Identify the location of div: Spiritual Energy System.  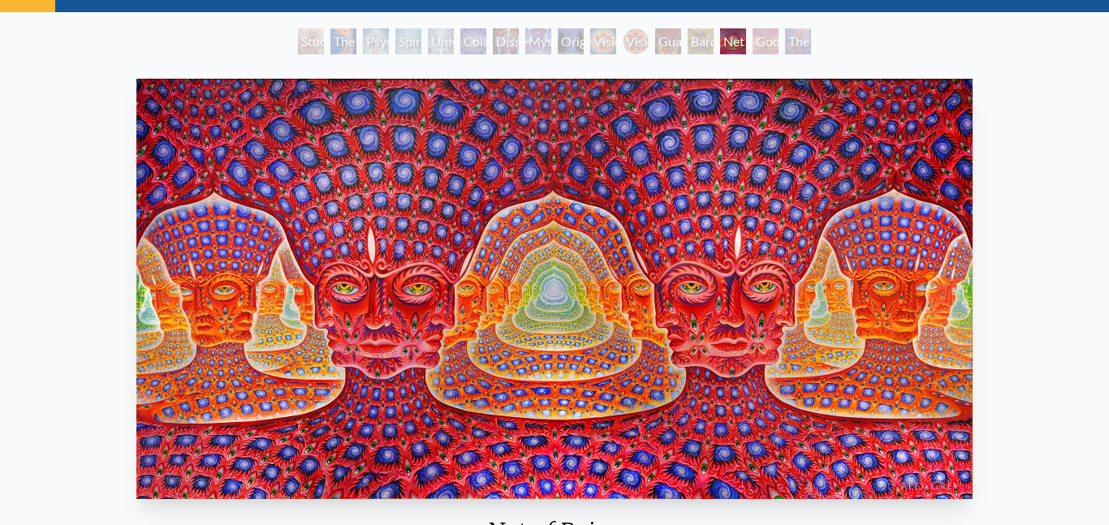
(409, 41).